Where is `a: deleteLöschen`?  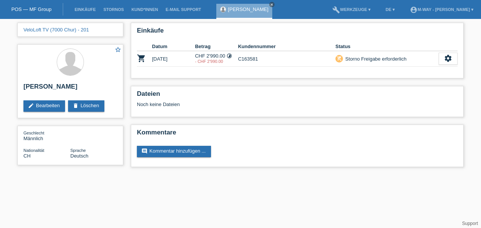 a: deleteLöschen is located at coordinates (86, 106).